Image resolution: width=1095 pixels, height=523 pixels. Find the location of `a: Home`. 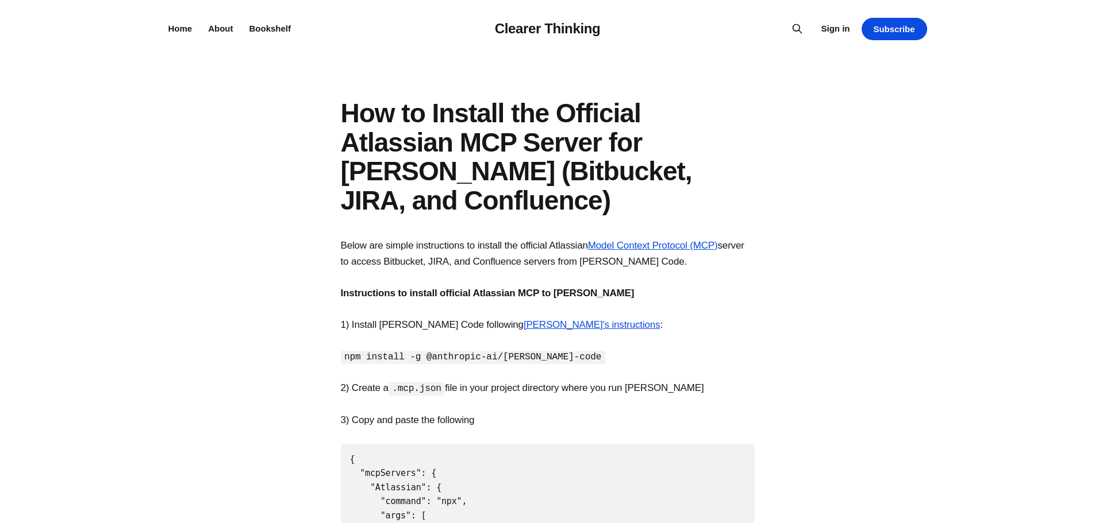

a: Home is located at coordinates (180, 28).